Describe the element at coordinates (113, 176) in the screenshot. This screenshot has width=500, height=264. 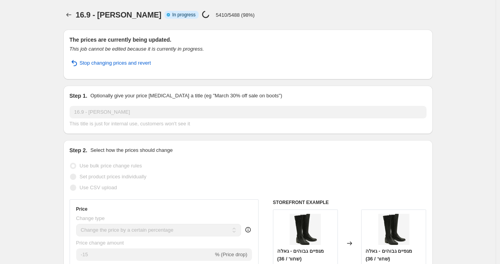
I see `span: Set product prices individually` at that location.